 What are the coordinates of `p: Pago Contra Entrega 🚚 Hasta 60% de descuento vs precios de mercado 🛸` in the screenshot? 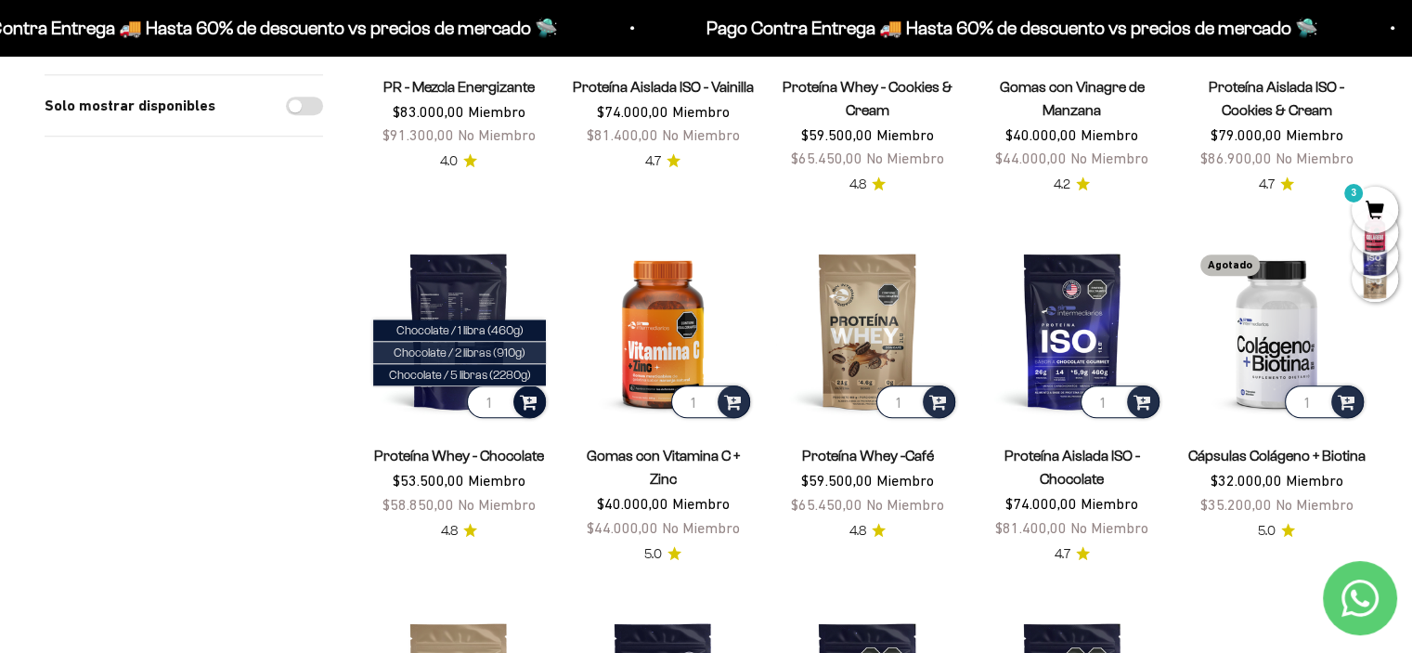 It's located at (1012, 28).